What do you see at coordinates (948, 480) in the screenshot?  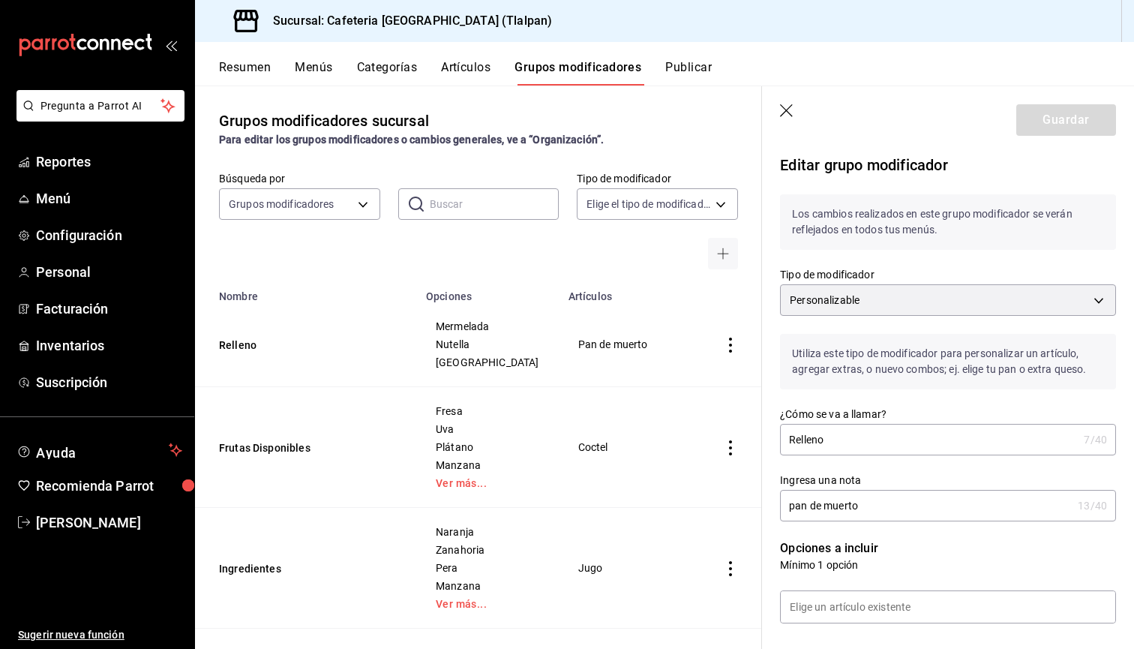 I see `label: Ingresa una nota` at bounding box center [948, 480].